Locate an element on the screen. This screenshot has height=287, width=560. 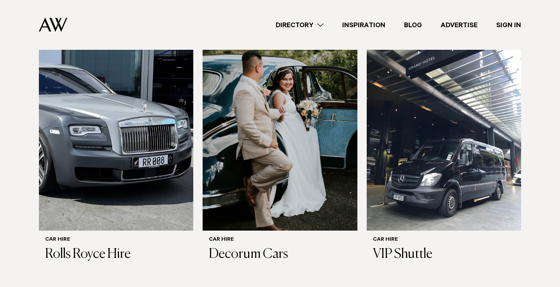
h3: VIP Shuttle is located at coordinates (444, 254).